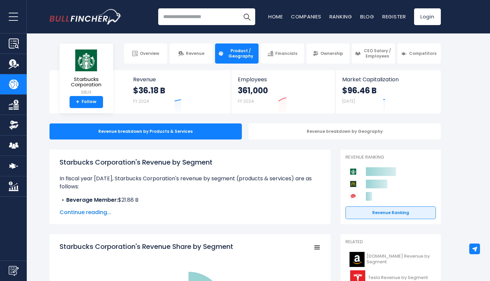  What do you see at coordinates (190, 200) in the screenshot?
I see `li: $21.88 B` at bounding box center [190, 200].